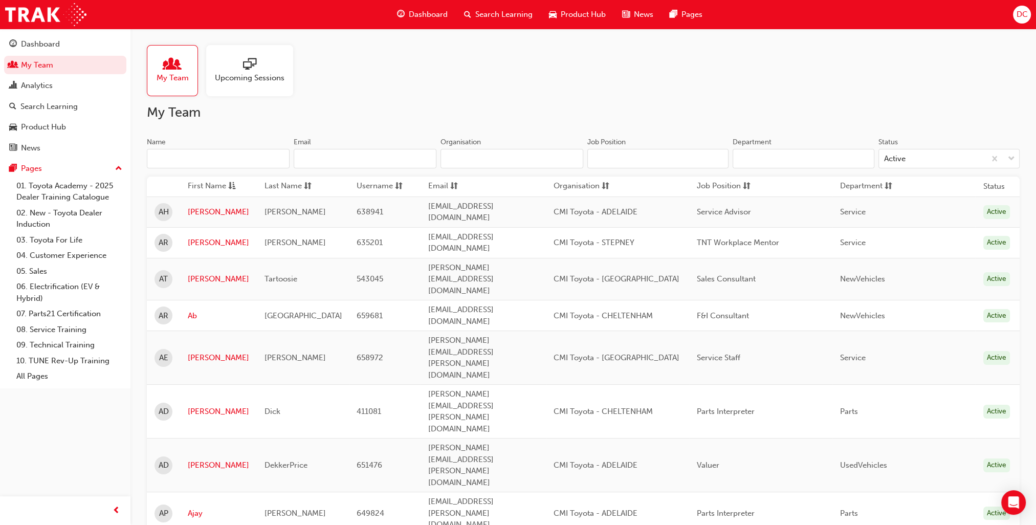 The width and height of the screenshot is (1036, 525). I want to click on button: Departmentsorting-icon, so click(868, 186).